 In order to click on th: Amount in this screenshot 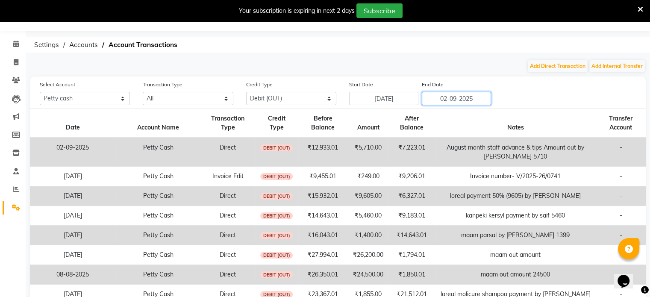, I will do `click(368, 124)`.